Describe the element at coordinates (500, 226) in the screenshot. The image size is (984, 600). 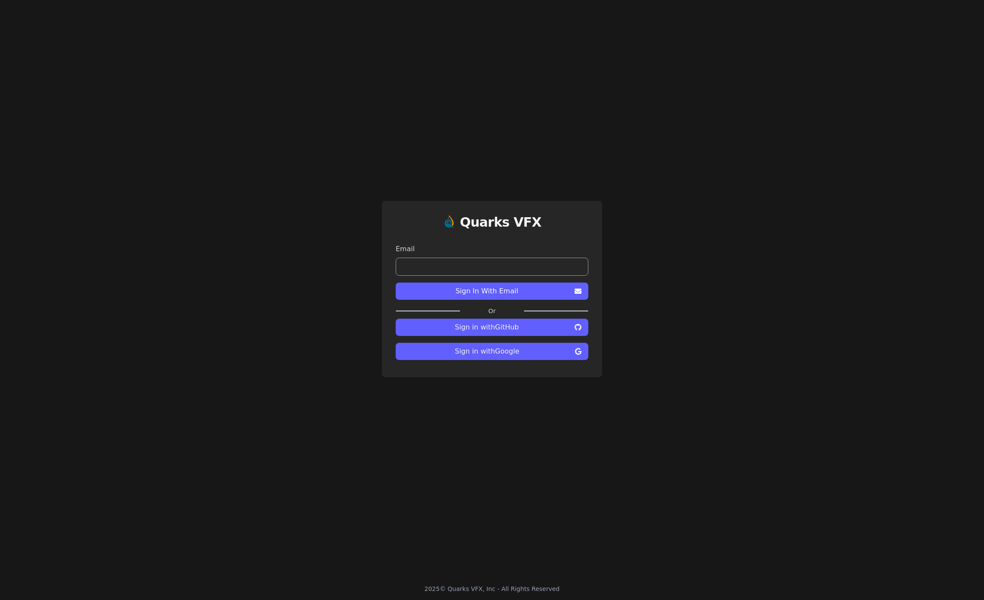
I see `a: Quarks VFX` at that location.